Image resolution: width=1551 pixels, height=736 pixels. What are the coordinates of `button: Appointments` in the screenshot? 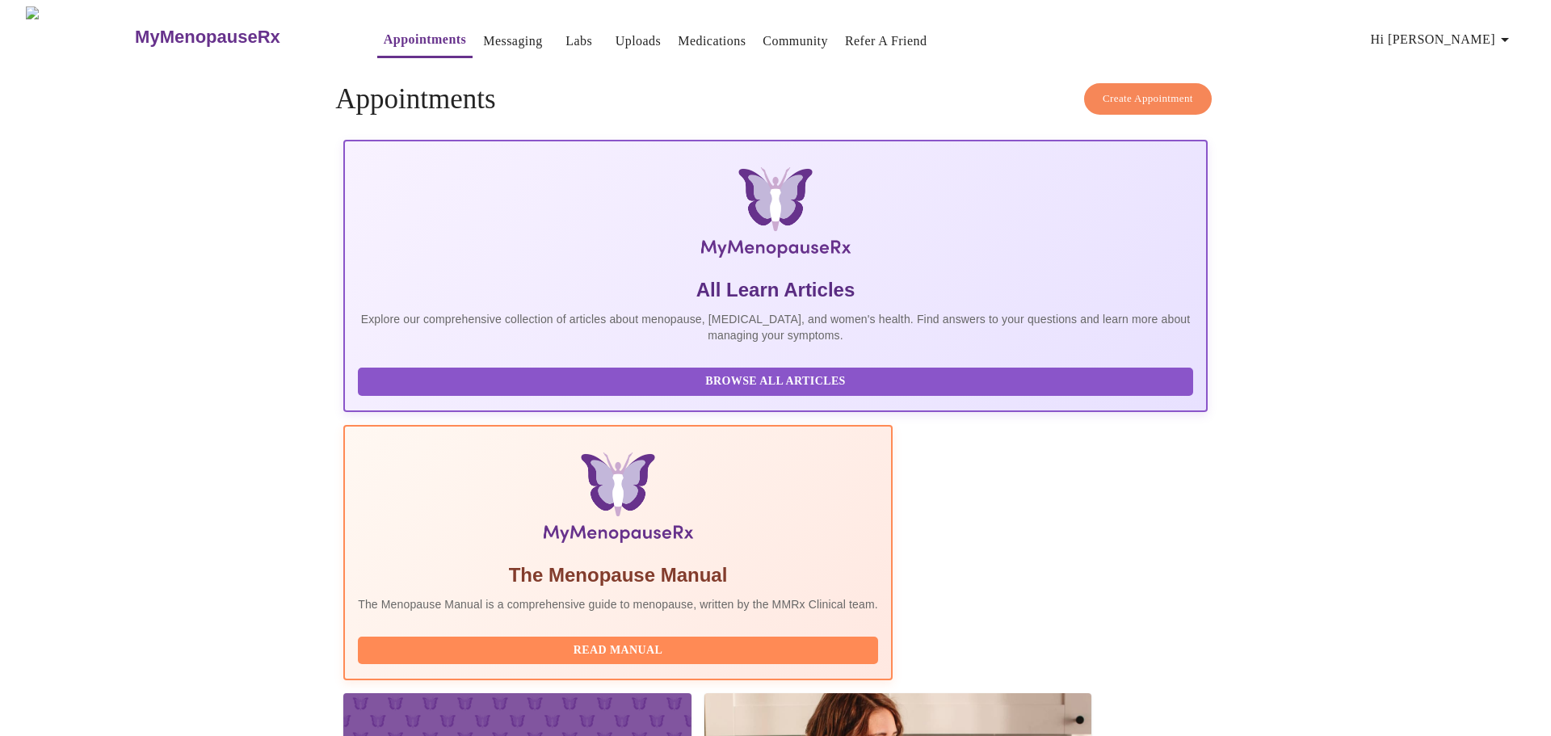 It's located at (425, 40).